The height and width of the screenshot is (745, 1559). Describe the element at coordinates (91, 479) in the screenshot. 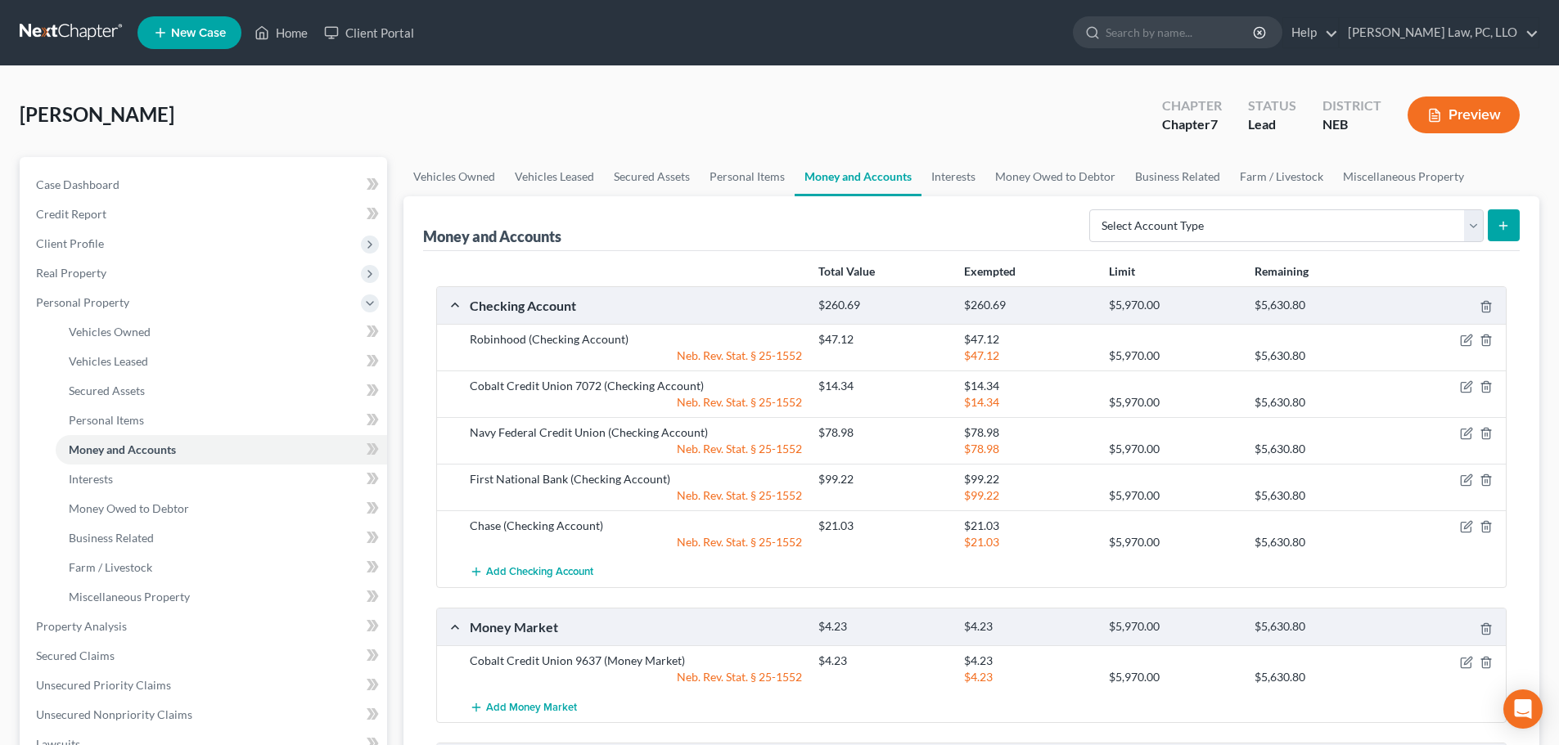

I see `span: Interests` at that location.